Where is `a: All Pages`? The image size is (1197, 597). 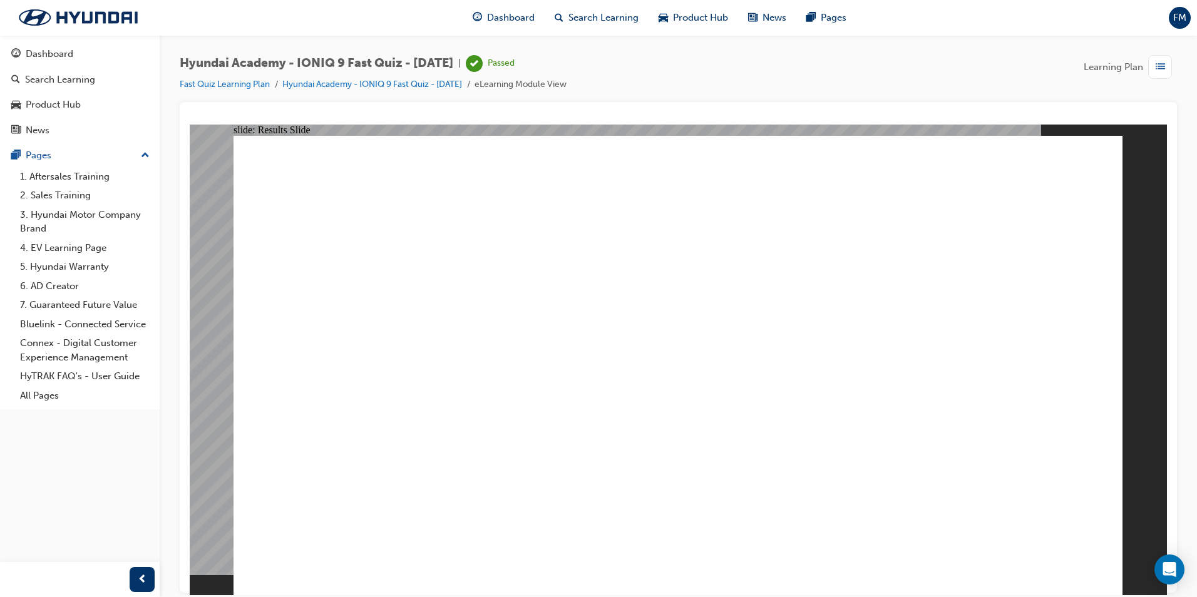 a: All Pages is located at coordinates (85, 396).